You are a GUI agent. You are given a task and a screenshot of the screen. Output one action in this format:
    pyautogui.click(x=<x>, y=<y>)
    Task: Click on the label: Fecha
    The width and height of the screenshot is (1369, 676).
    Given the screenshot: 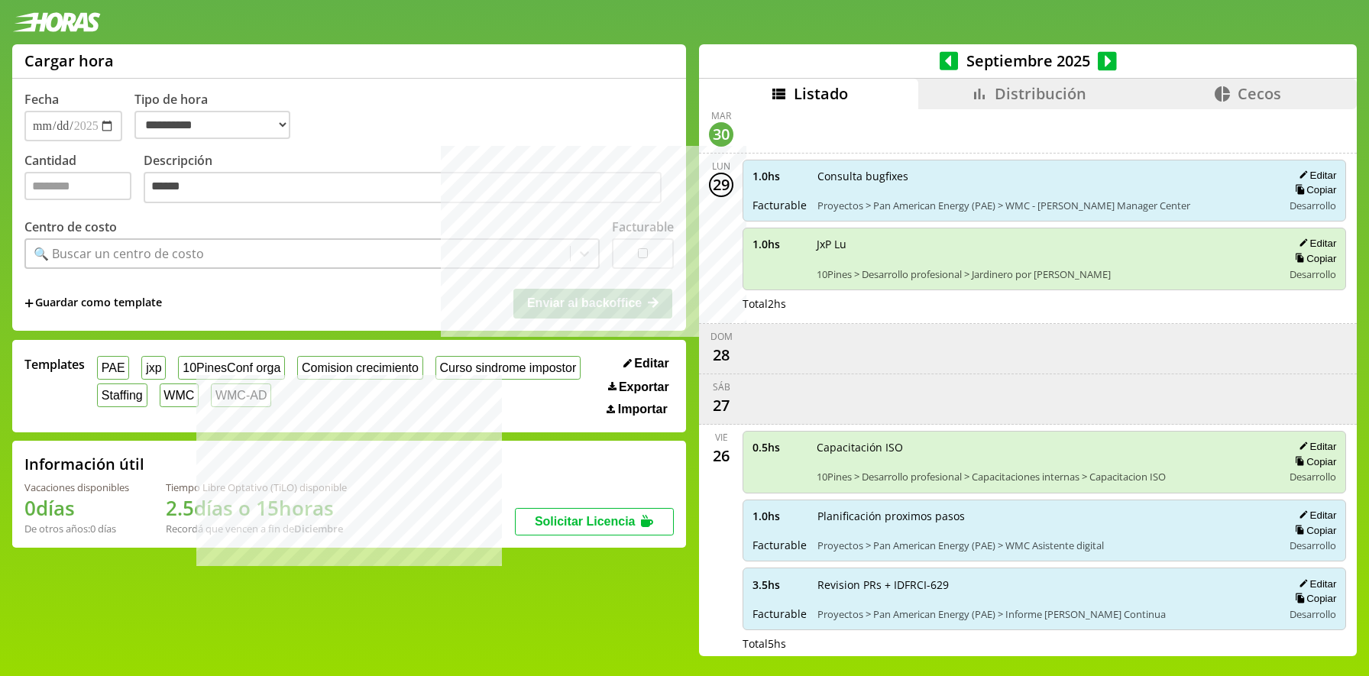 What is the action you would take?
    pyautogui.click(x=41, y=99)
    